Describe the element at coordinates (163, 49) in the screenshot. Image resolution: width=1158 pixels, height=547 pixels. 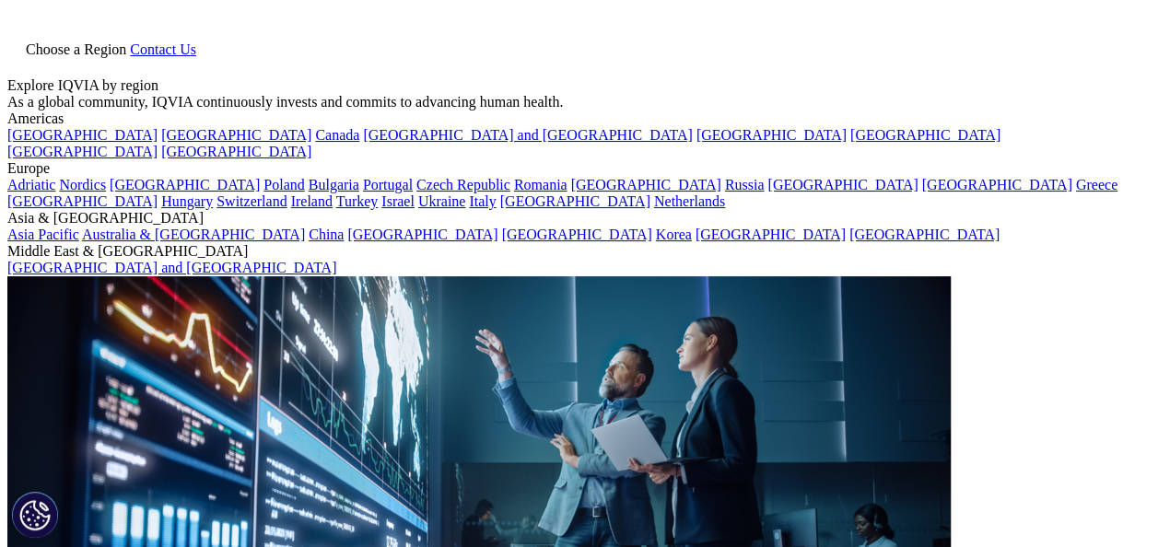
I see `a: Contact Us` at that location.